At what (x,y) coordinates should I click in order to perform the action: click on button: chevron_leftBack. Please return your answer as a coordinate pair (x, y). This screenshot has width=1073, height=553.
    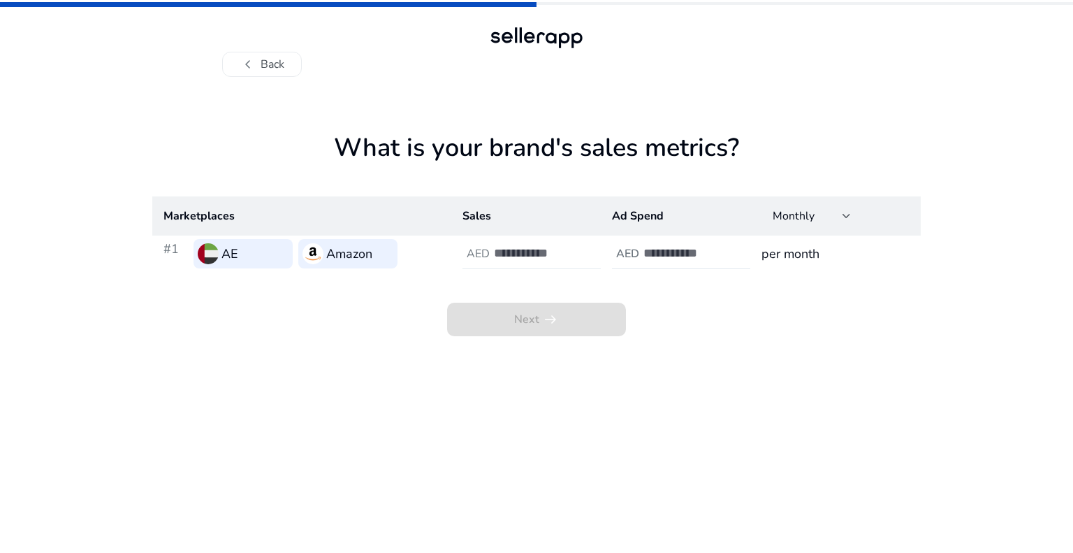
    Looking at the image, I should click on (262, 64).